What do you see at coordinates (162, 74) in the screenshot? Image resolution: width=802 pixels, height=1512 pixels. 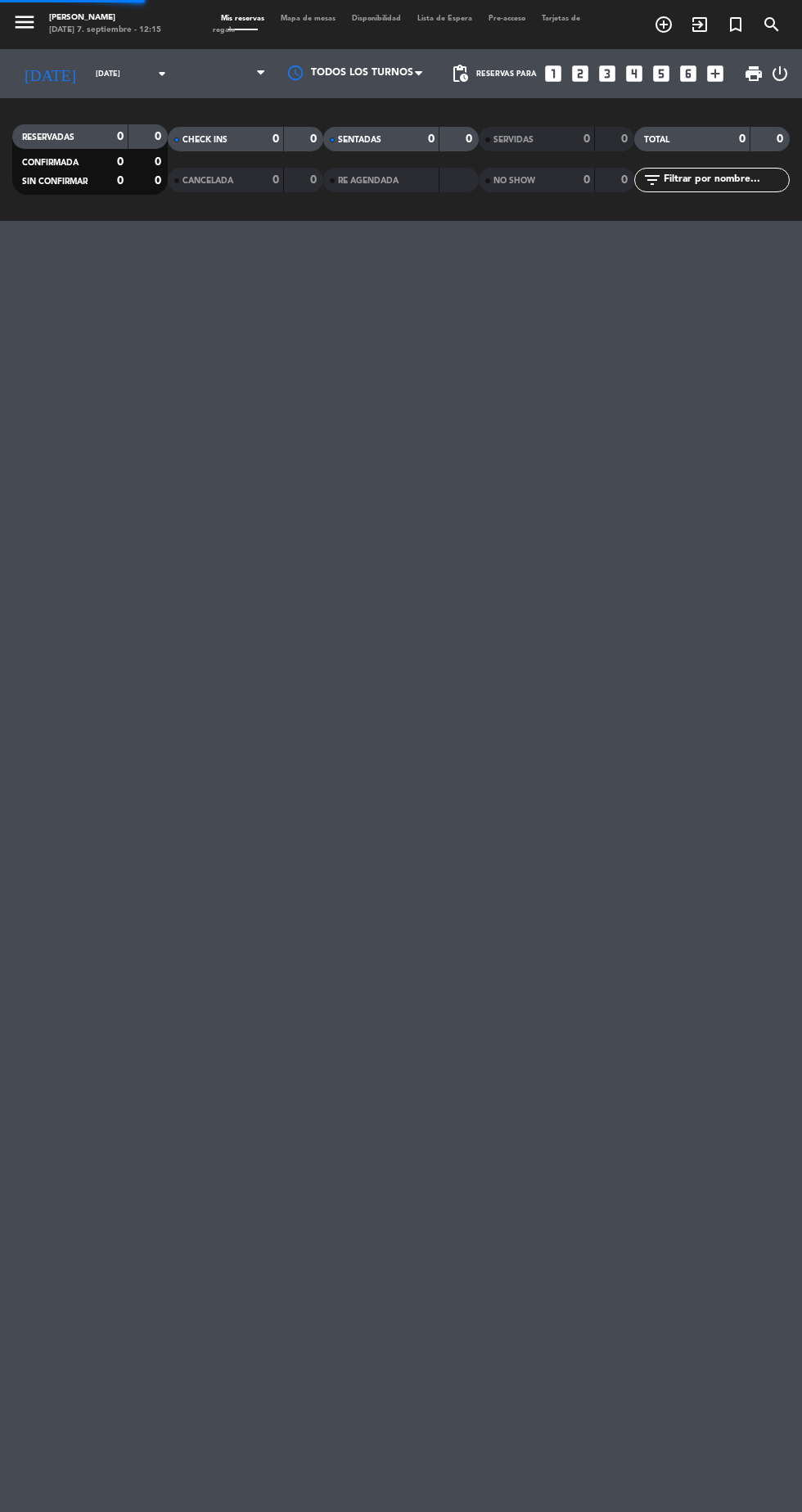 I see `i: arrow_drop_down` at bounding box center [162, 74].